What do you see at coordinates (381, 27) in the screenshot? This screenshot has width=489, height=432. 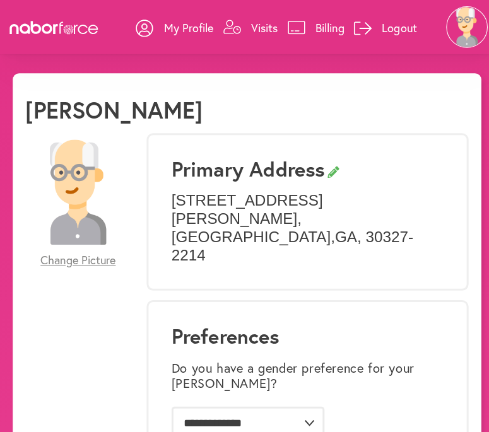 I see `a: Logout` at bounding box center [381, 27].